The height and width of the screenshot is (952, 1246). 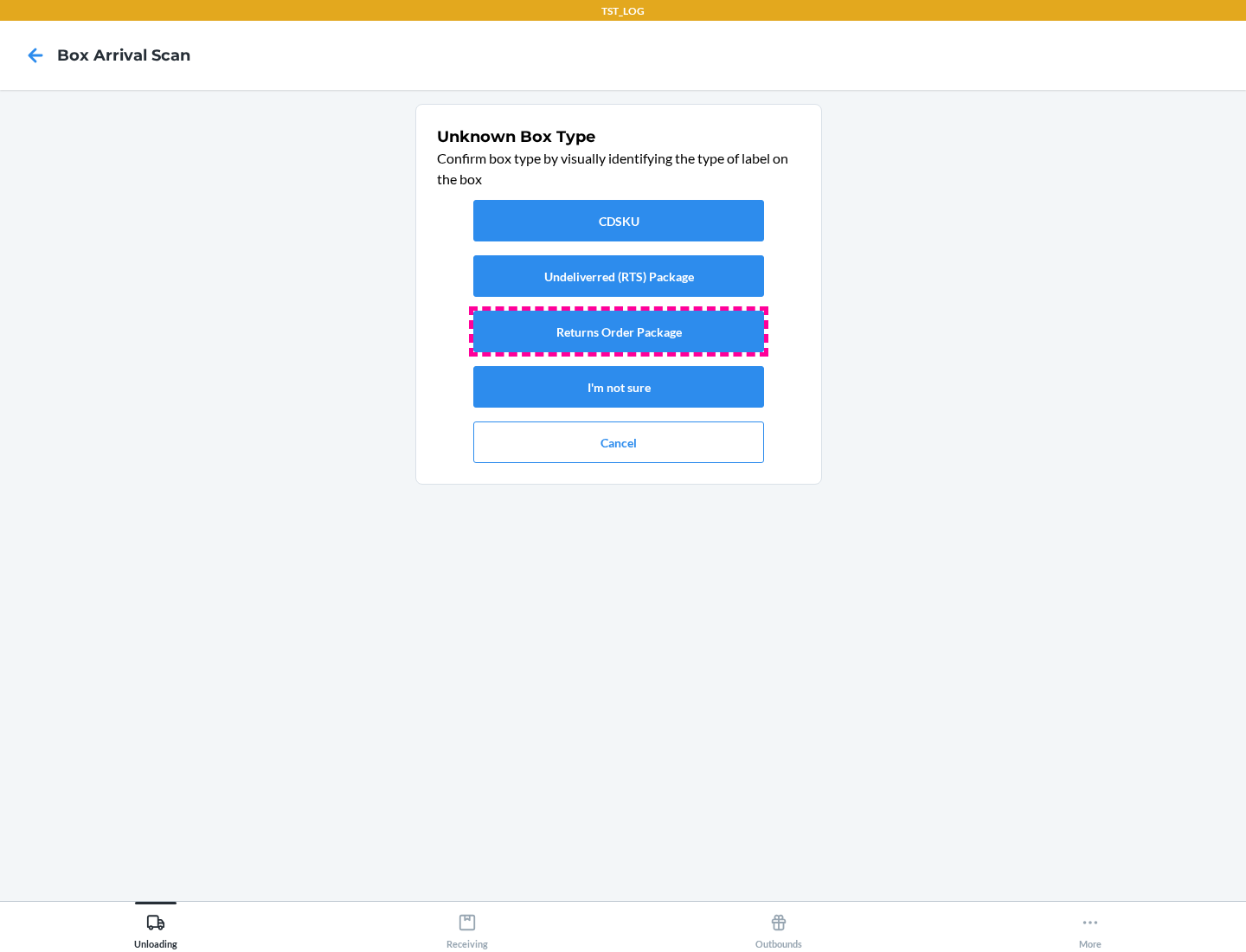 I want to click on button: Undeliverred (RTS) Package, so click(x=619, y=276).